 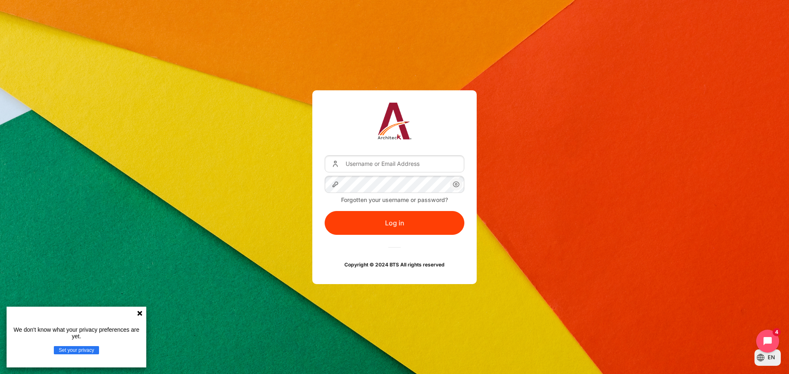 I want to click on img: Architeck, so click(x=395, y=121).